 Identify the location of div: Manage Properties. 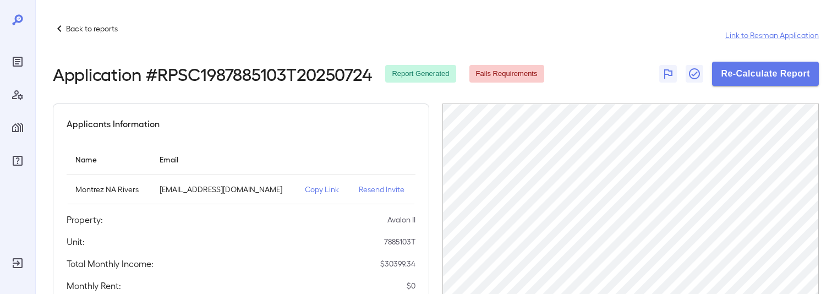
(18, 128).